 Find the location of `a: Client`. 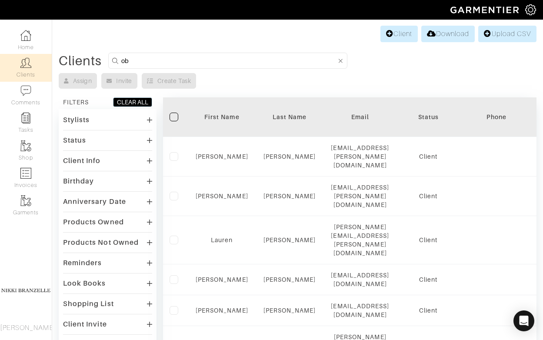

a: Client is located at coordinates (399, 34).